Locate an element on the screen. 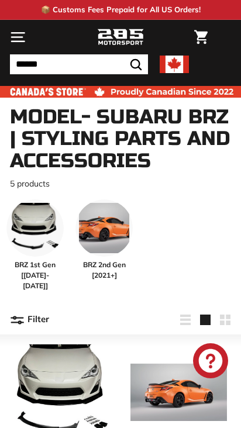 The width and height of the screenshot is (241, 428). p: 5 products is located at coordinates (120, 183).